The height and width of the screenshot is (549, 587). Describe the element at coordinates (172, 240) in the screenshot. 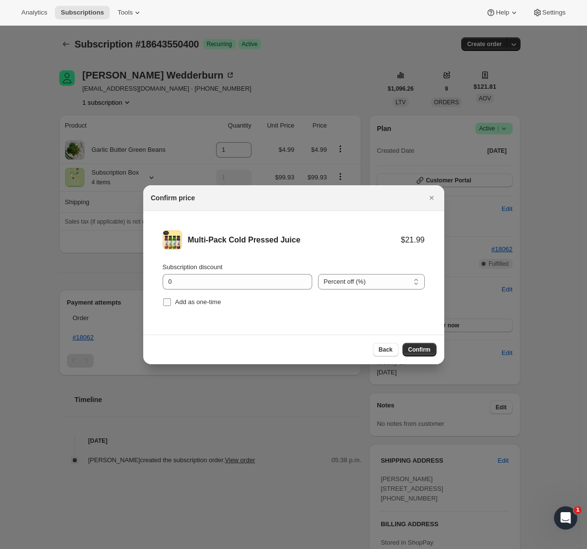

I see `img: Multi-Pack Cold Pressed Juice` at that location.